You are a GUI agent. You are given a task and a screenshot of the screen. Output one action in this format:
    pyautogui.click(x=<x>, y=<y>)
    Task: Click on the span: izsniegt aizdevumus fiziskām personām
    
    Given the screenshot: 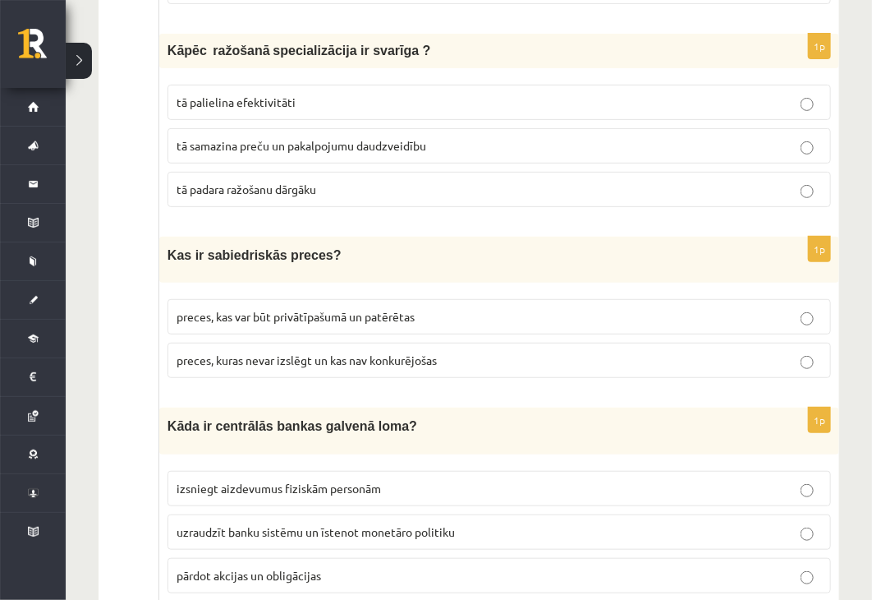 What is the action you would take?
    pyautogui.click(x=278, y=488)
    